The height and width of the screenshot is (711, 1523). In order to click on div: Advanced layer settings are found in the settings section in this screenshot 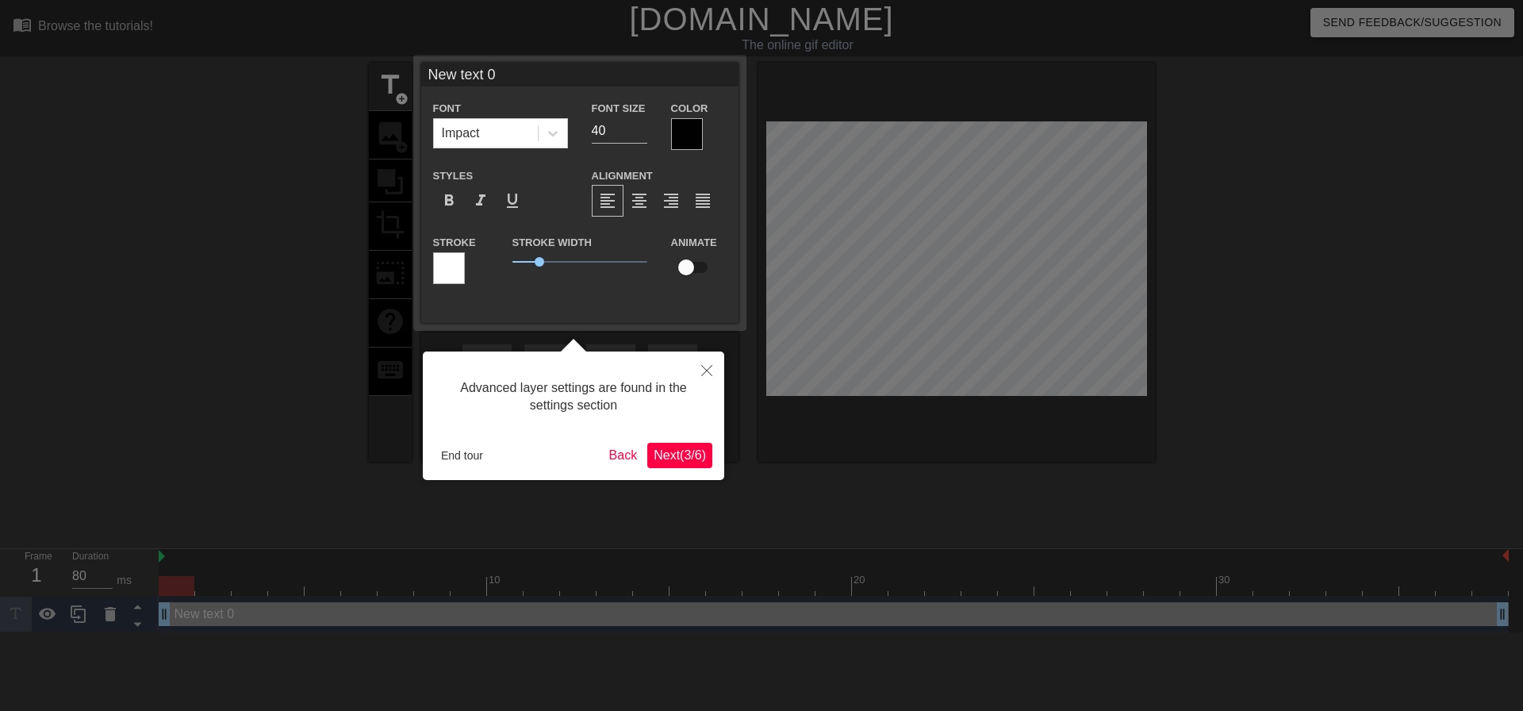, I will do `click(574, 397)`.